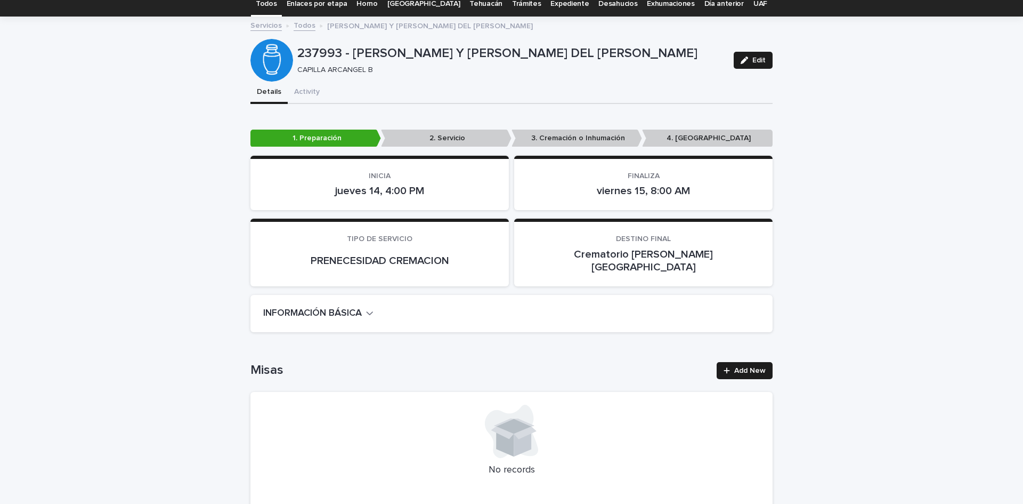 This screenshot has height=504, width=1023. I want to click on p: jueves 14, 4:00 PM, so click(379, 191).